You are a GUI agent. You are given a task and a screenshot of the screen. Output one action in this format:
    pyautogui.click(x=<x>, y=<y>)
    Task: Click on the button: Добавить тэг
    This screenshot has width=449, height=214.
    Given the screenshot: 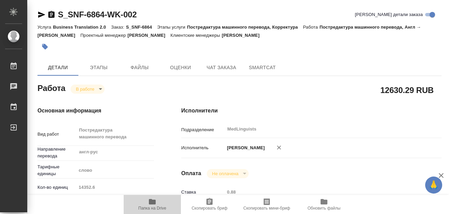 What is the action you would take?
    pyautogui.click(x=45, y=47)
    